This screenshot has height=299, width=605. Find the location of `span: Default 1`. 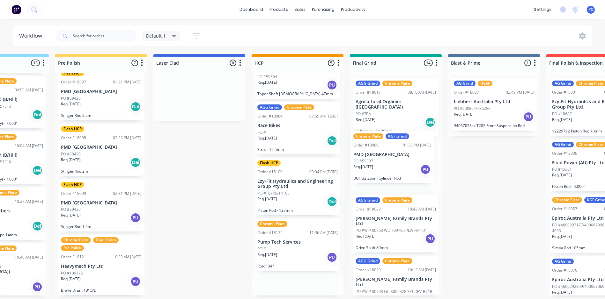

span: Default 1 is located at coordinates (156, 36).